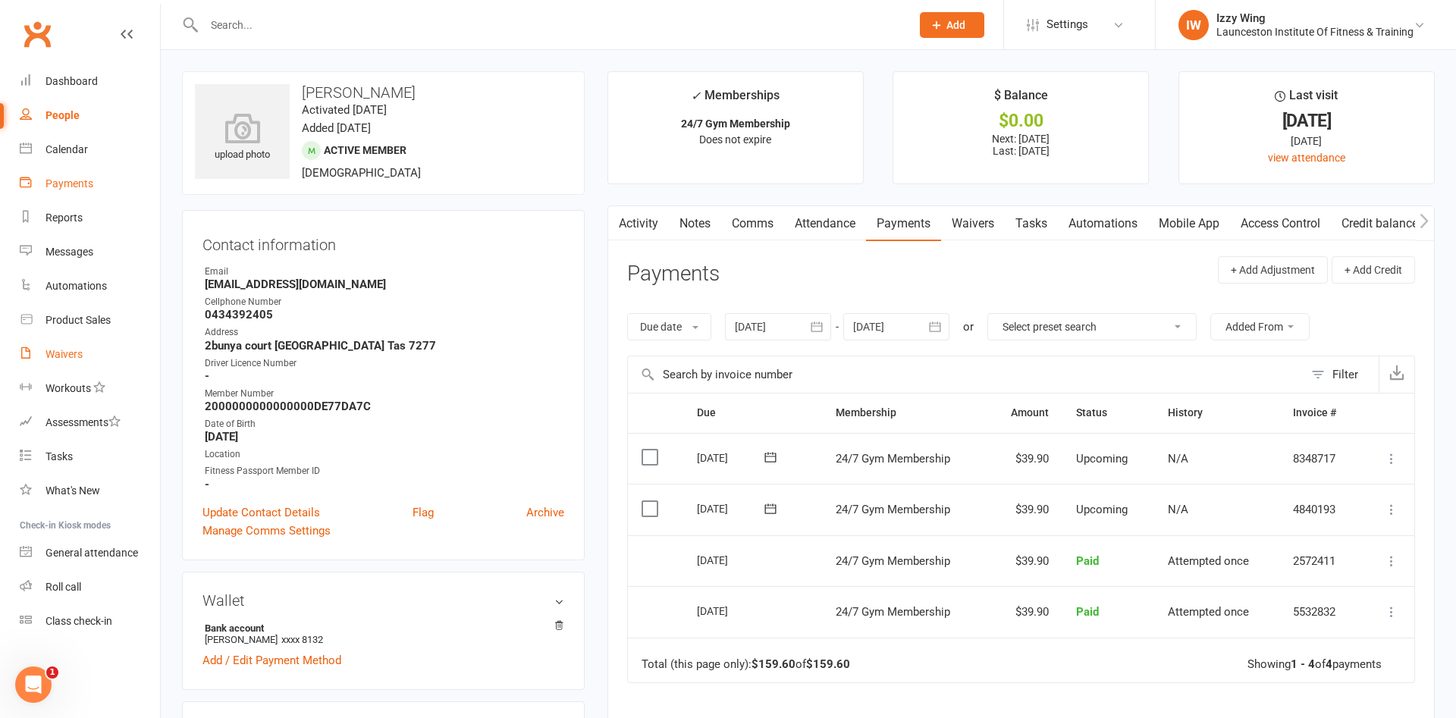 The image size is (1456, 718). I want to click on div: Date of Birth, so click(384, 424).